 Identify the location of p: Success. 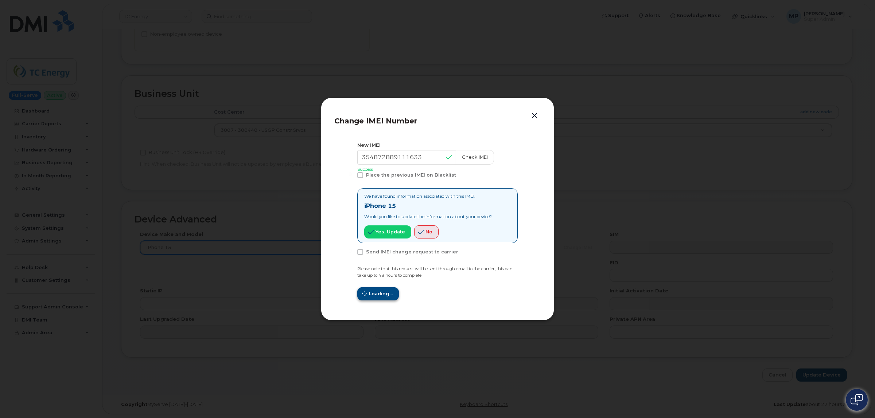
(437, 169).